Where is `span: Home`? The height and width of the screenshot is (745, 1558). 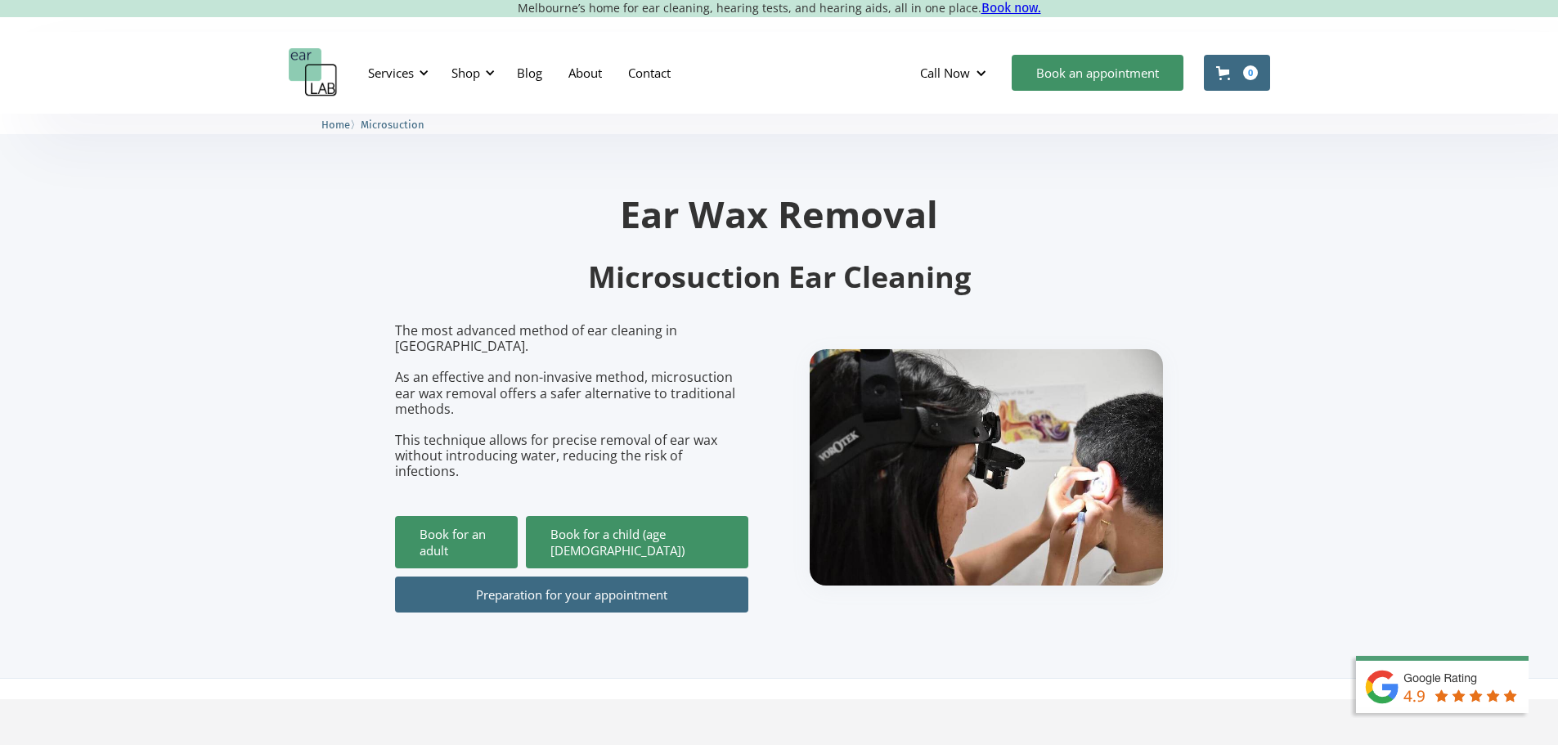
span: Home is located at coordinates (335, 124).